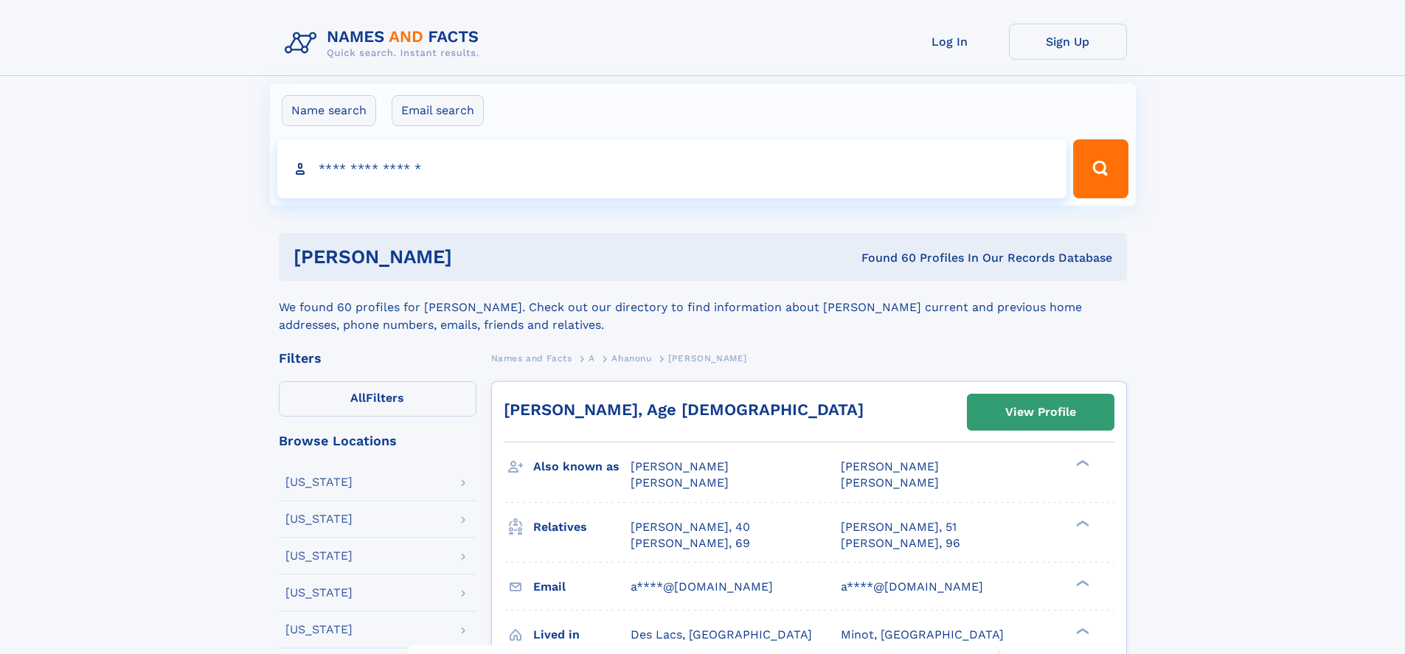  I want to click on a: Ahanonu, so click(631, 358).